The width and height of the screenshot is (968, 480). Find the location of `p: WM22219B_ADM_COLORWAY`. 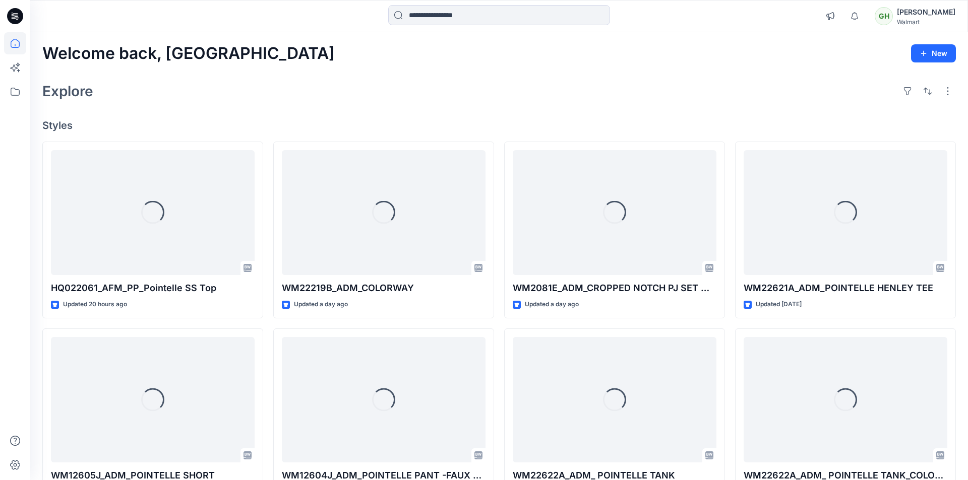

p: WM22219B_ADM_COLORWAY is located at coordinates (384, 288).